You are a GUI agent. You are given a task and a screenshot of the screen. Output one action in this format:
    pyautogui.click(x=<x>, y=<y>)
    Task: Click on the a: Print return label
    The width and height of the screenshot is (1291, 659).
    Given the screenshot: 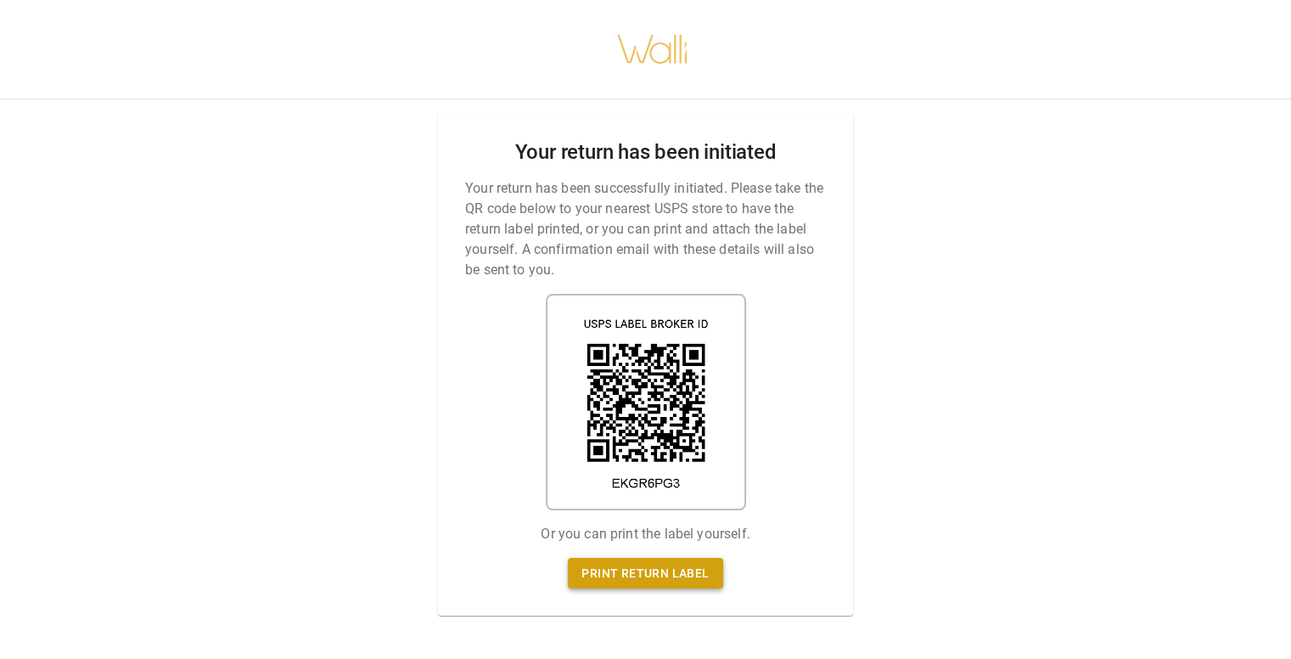 What is the action you would take?
    pyautogui.click(x=645, y=573)
    